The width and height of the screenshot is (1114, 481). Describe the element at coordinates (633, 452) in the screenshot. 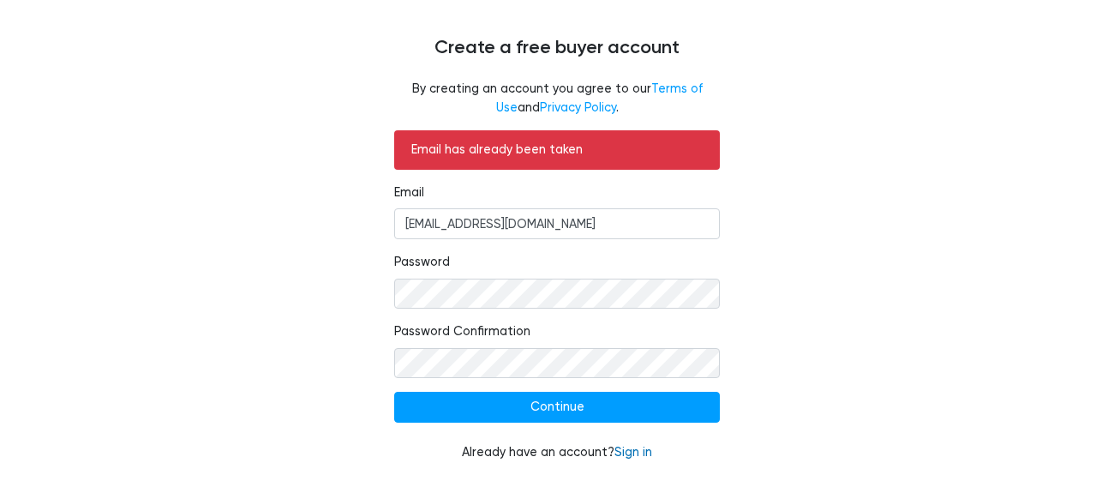

I see `a: Sign in` at that location.